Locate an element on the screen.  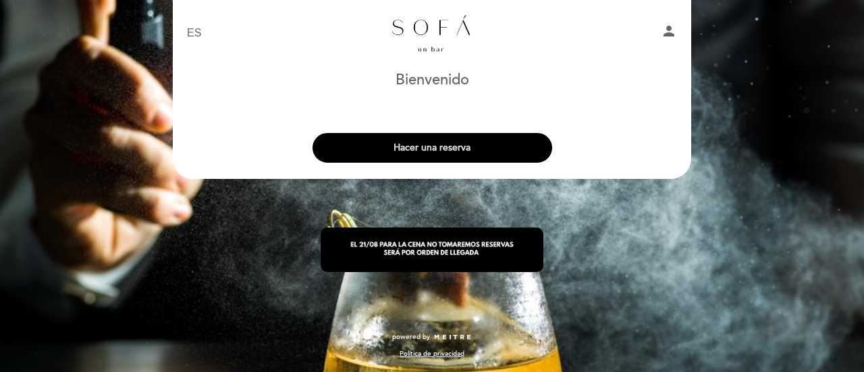
img: MEITRE is located at coordinates (452, 338).